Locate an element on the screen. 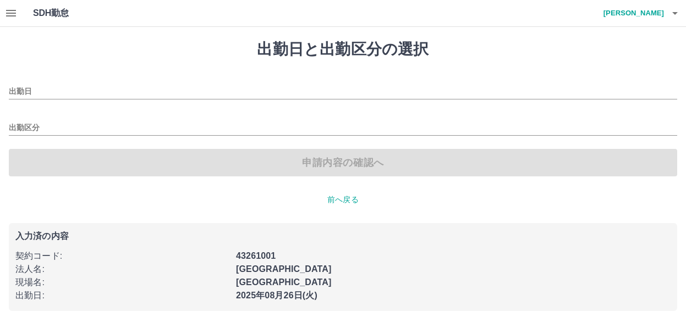 The height and width of the screenshot is (328, 686). b: 43261001 is located at coordinates (256, 256).